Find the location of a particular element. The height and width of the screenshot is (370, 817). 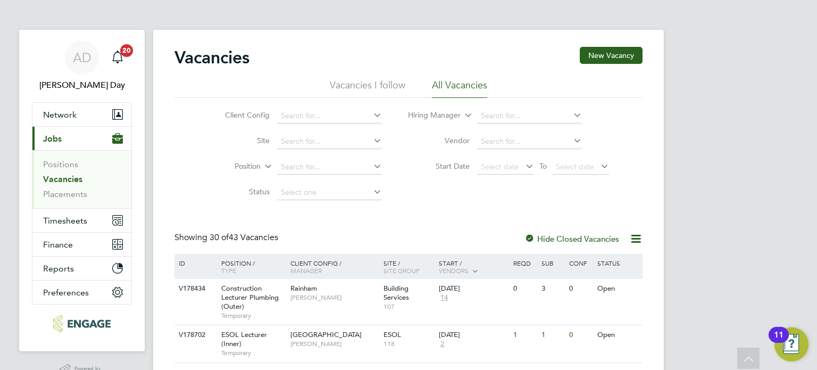

input: Select one is located at coordinates (329, 193).